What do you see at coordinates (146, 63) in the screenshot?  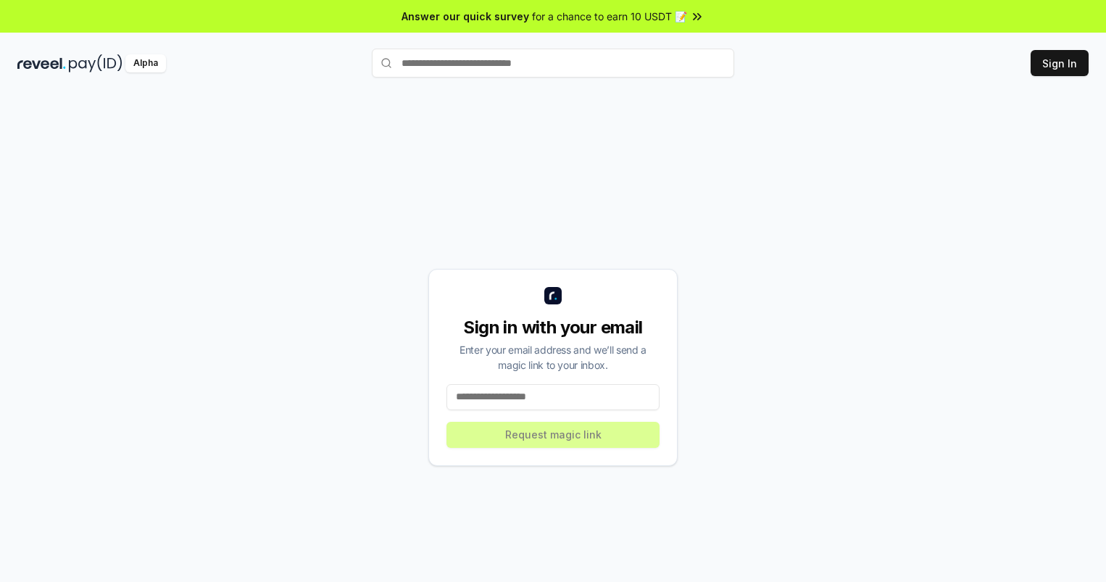 I see `div: Alpha` at bounding box center [146, 63].